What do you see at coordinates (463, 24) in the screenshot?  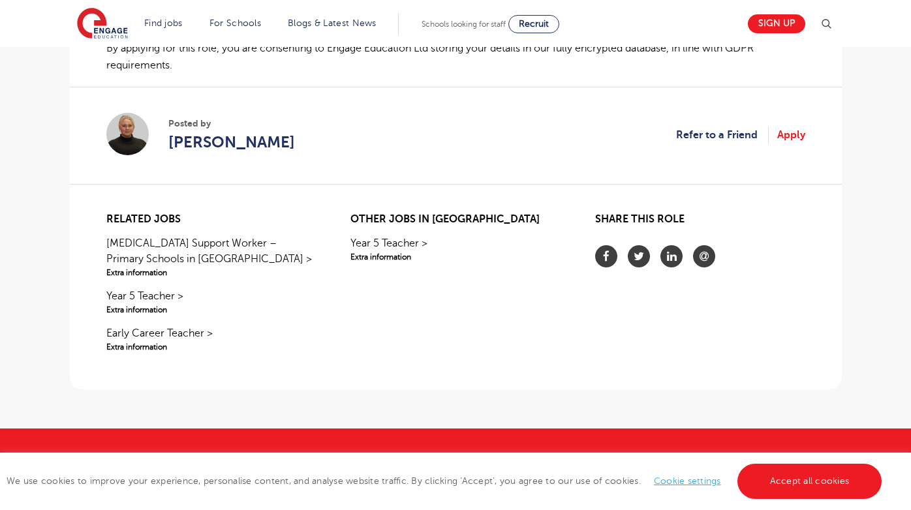 I see `span: Schools looking for staff` at bounding box center [463, 24].